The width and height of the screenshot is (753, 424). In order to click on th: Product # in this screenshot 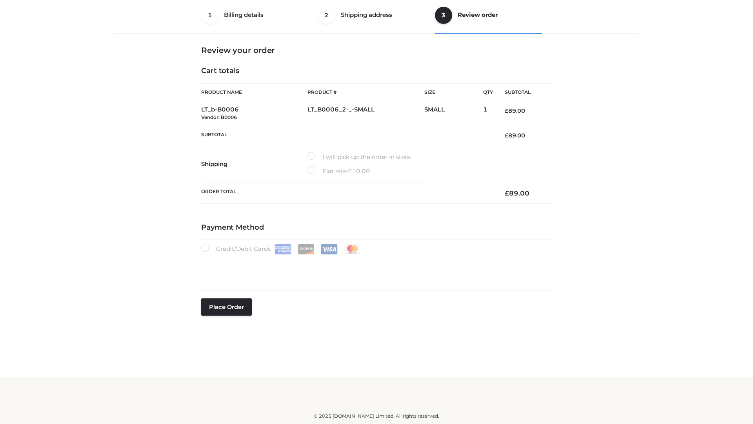, I will do `click(366, 92)`.